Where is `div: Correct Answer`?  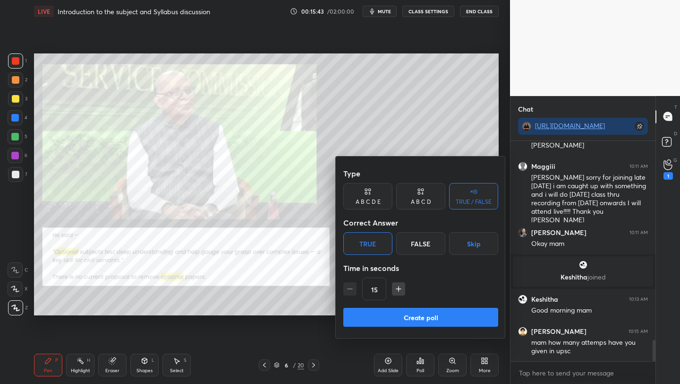 div: Correct Answer is located at coordinates (421, 223).